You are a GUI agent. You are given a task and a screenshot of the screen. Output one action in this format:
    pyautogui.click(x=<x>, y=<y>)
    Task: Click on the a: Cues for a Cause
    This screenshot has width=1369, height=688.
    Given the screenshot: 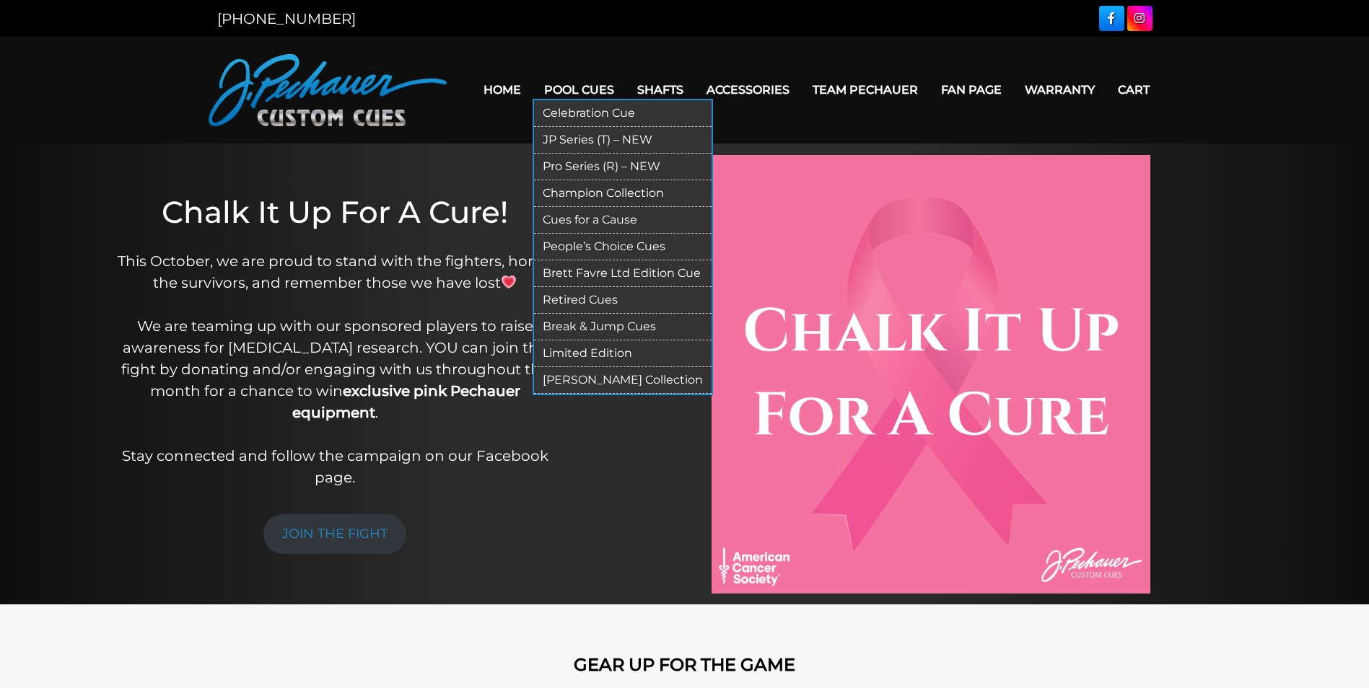 What is the action you would take?
    pyautogui.click(x=623, y=220)
    